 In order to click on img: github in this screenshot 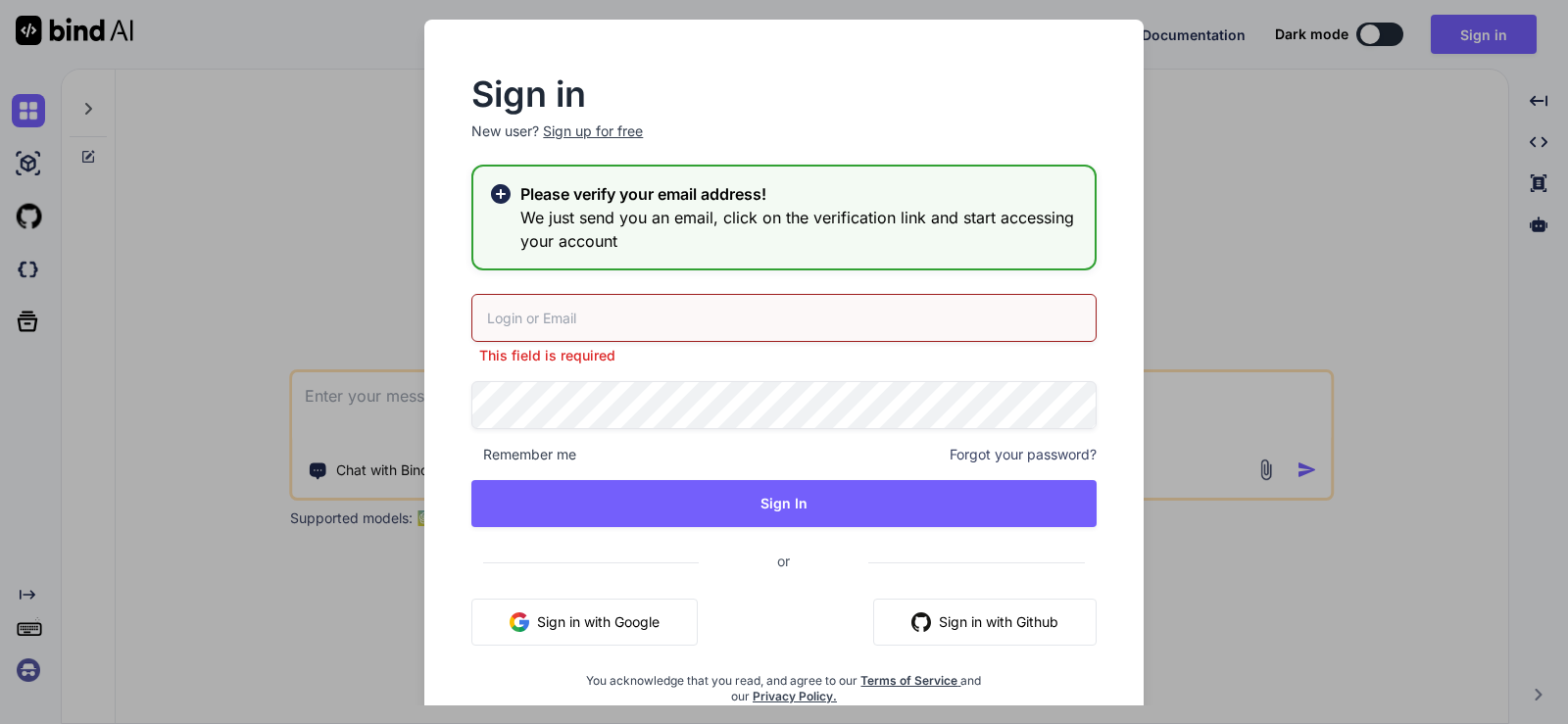, I will do `click(921, 622)`.